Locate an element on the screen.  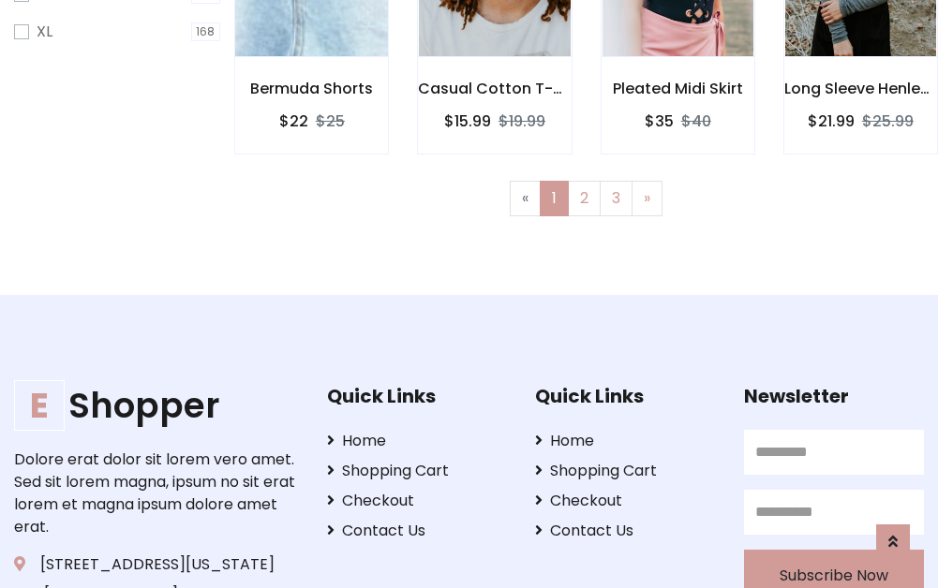
del: $40 is located at coordinates (696, 121).